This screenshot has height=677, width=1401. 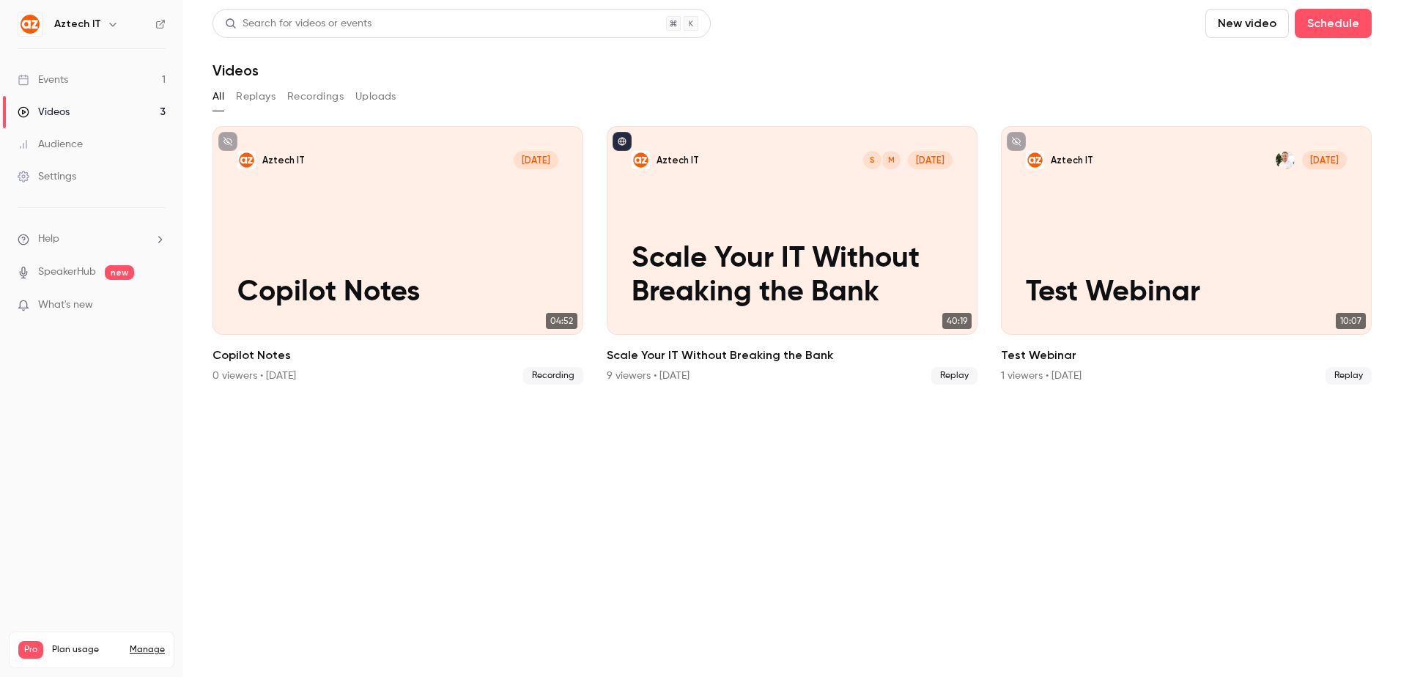 I want to click on button: published, so click(x=622, y=141).